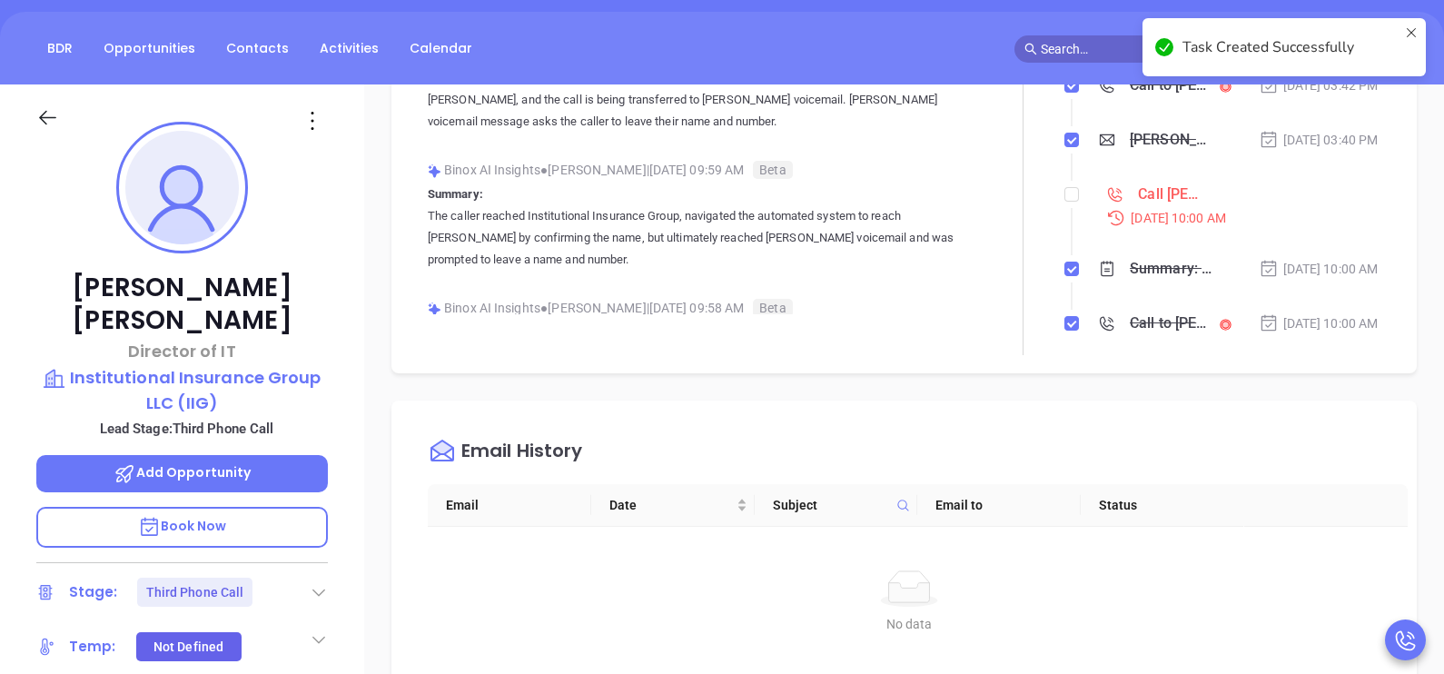  What do you see at coordinates (186, 429) in the screenshot?
I see `p: Lead Stage: Third Phone Call` at bounding box center [186, 429].